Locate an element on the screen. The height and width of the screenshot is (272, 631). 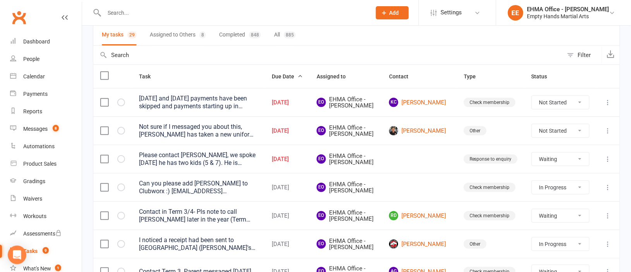
a: People is located at coordinates (46, 59).